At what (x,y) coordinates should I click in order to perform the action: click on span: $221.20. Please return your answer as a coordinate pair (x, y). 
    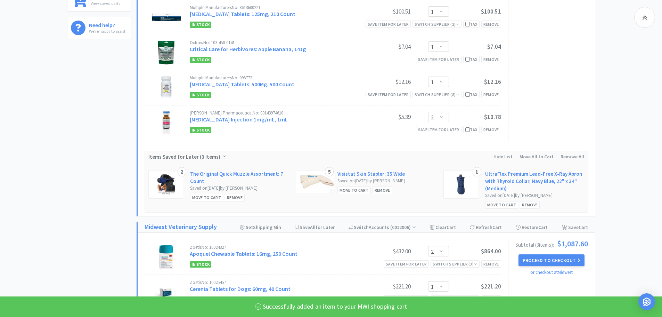
    Looking at the image, I should click on (491, 286).